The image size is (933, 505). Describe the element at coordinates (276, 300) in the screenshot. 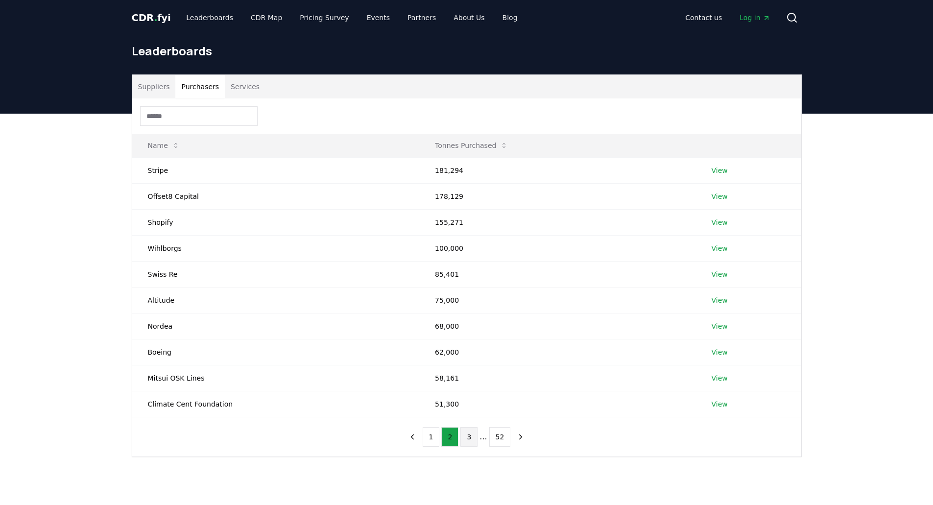

I see `td: Altitude` at that location.